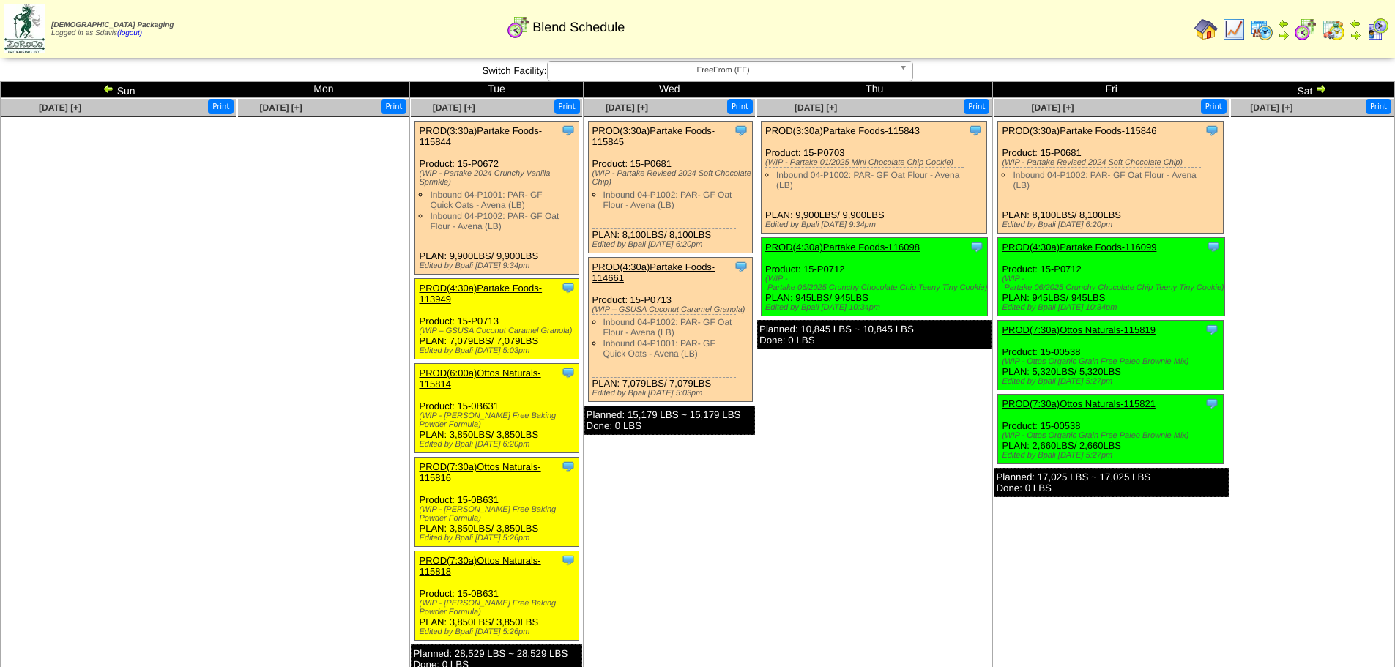 The width and height of the screenshot is (1395, 667). Describe the element at coordinates (842, 130) in the screenshot. I see `a: PROD(3:30a)Partake Foods-115843` at that location.